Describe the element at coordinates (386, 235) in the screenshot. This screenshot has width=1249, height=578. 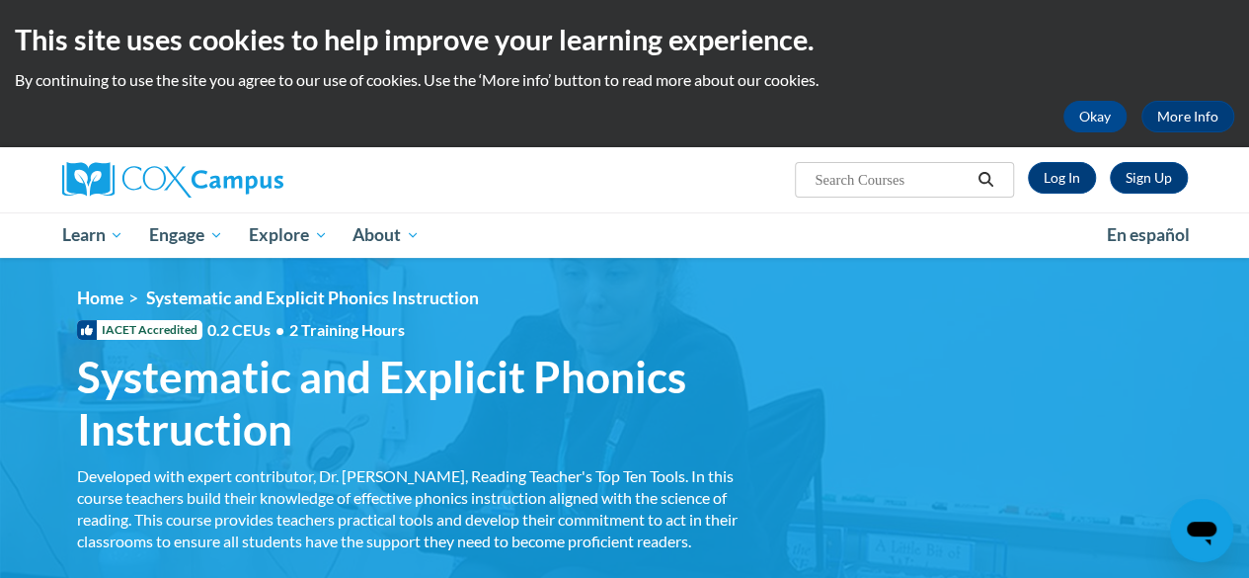
I see `a: About` at that location.